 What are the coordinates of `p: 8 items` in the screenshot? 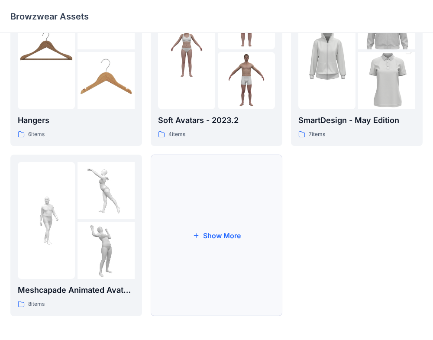 It's located at (36, 304).